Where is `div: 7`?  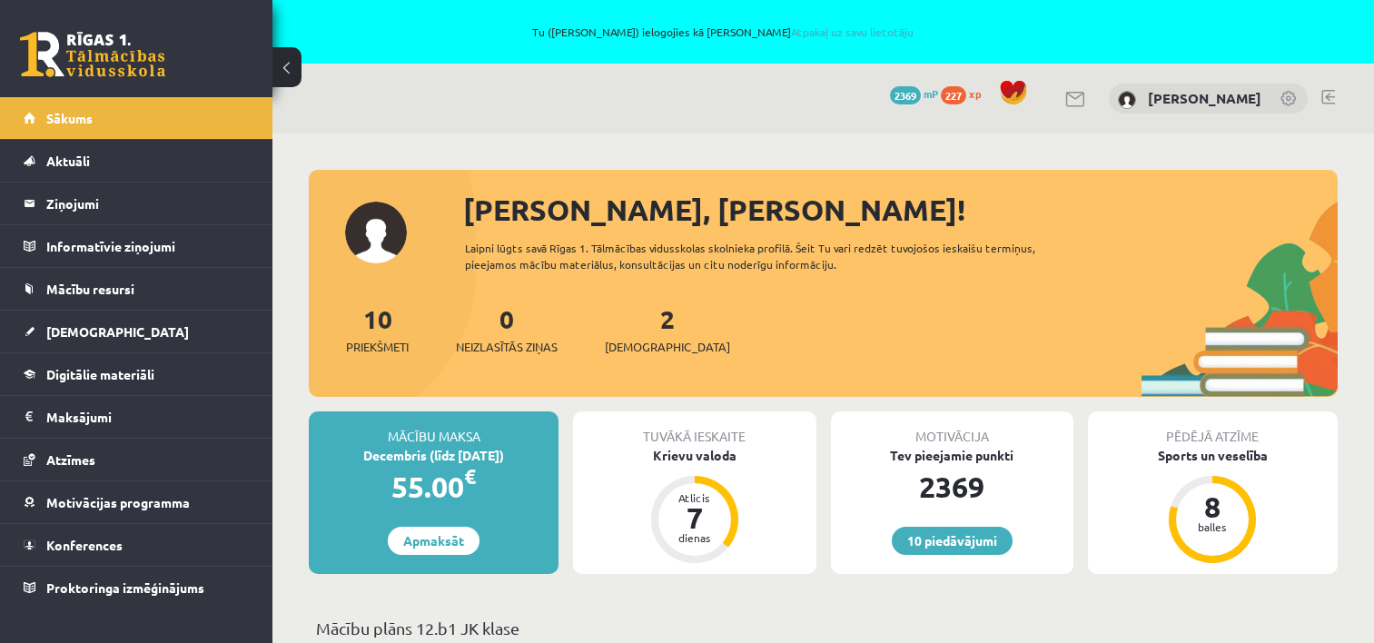 div: 7 is located at coordinates (694, 517).